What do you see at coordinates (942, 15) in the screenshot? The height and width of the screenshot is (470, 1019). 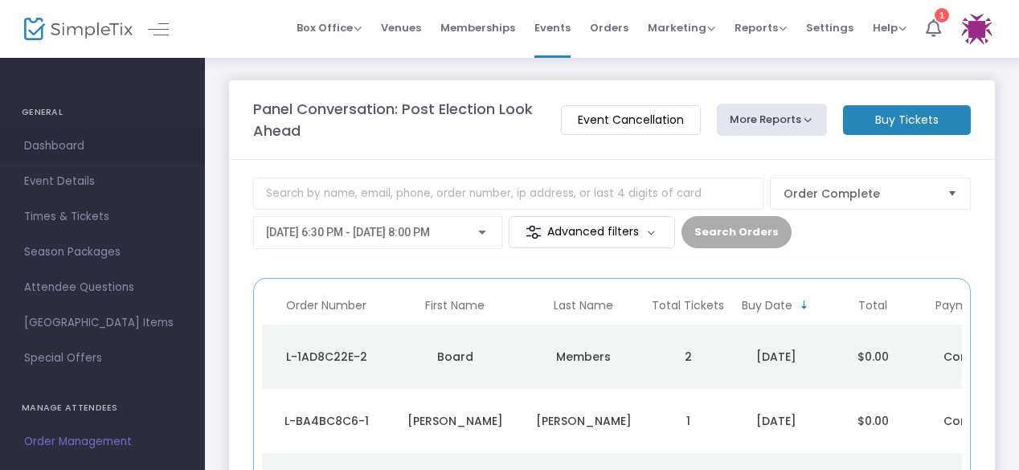 I see `div: 1` at bounding box center [942, 15].